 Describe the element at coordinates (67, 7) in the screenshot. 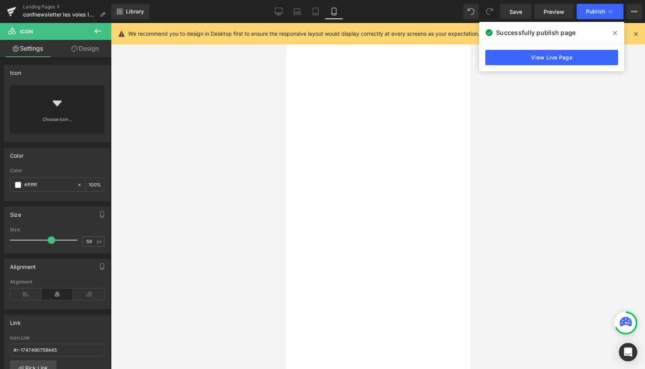

I see `a: Landing Pages` at that location.